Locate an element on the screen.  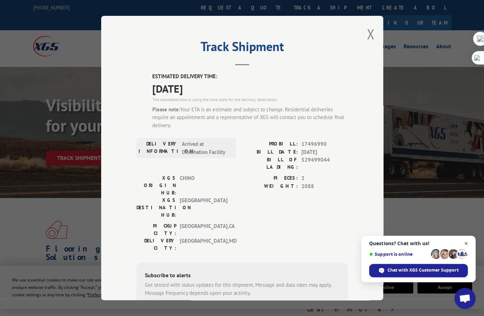
label: PROBILL: is located at coordinates (270, 144).